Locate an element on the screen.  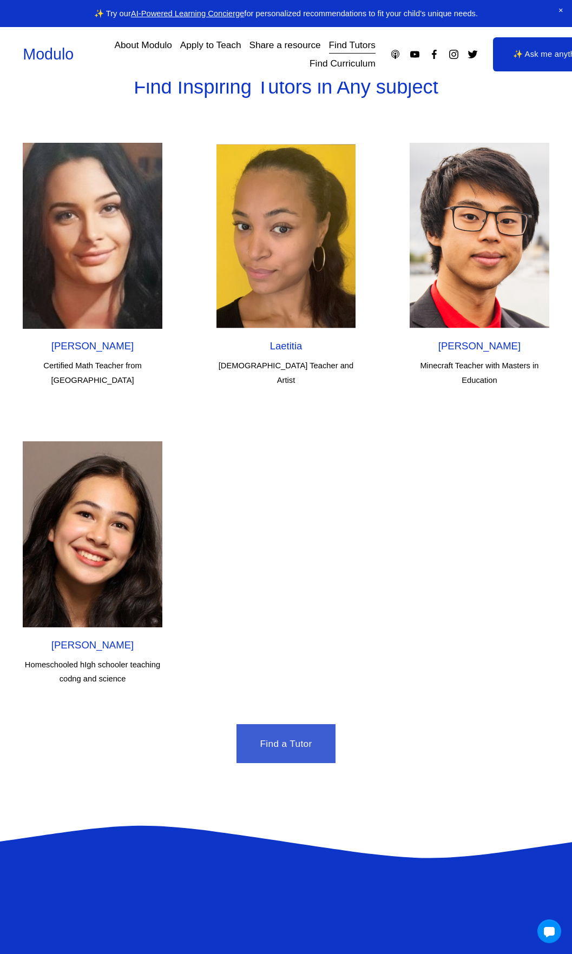
a: Instagram is located at coordinates (453, 54).